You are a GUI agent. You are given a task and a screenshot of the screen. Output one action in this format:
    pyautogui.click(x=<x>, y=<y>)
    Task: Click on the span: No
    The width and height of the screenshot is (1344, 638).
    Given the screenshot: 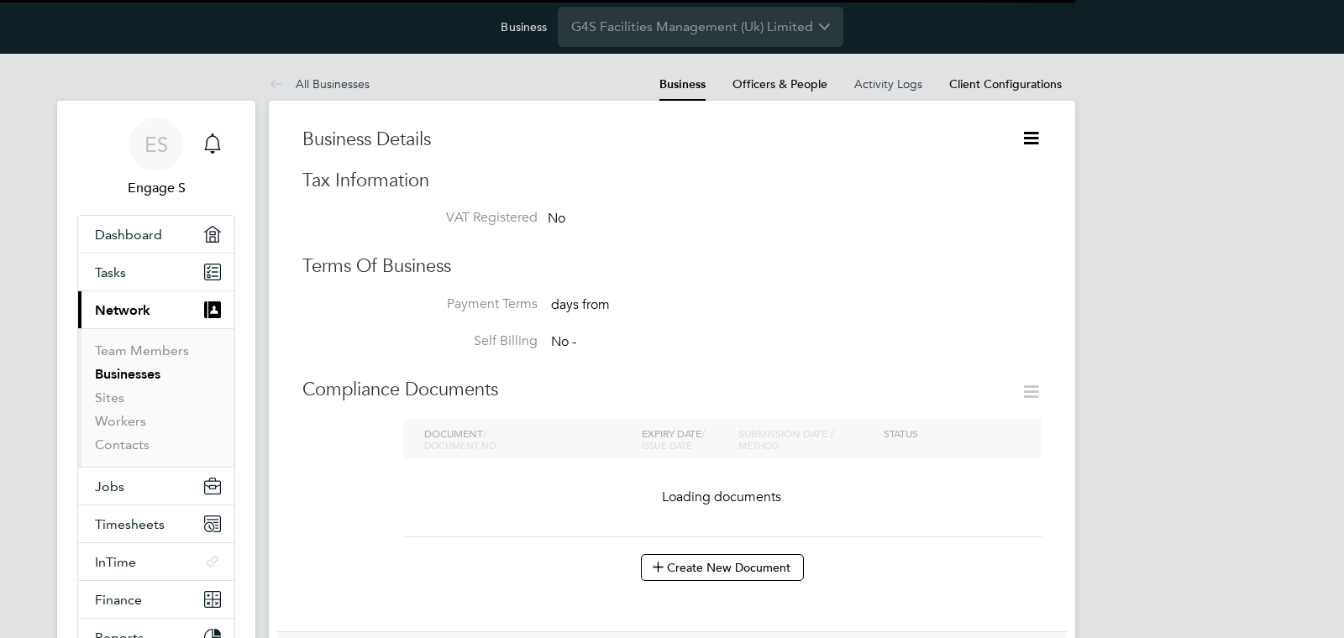 What is the action you would take?
    pyautogui.click(x=556, y=218)
    